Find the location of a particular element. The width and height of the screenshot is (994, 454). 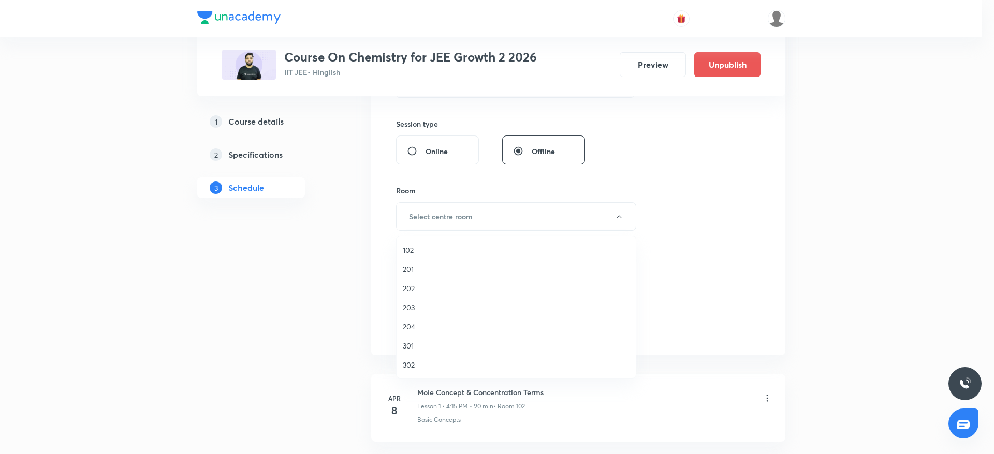

span: 204 is located at coordinates (516, 327).